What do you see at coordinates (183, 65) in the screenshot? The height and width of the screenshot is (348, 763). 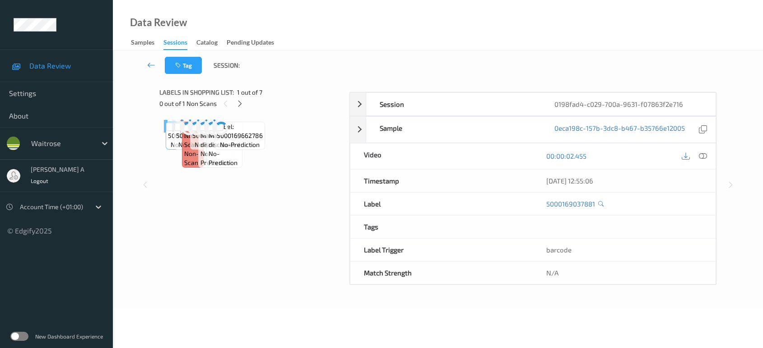 I see `button: Tag` at bounding box center [183, 65].